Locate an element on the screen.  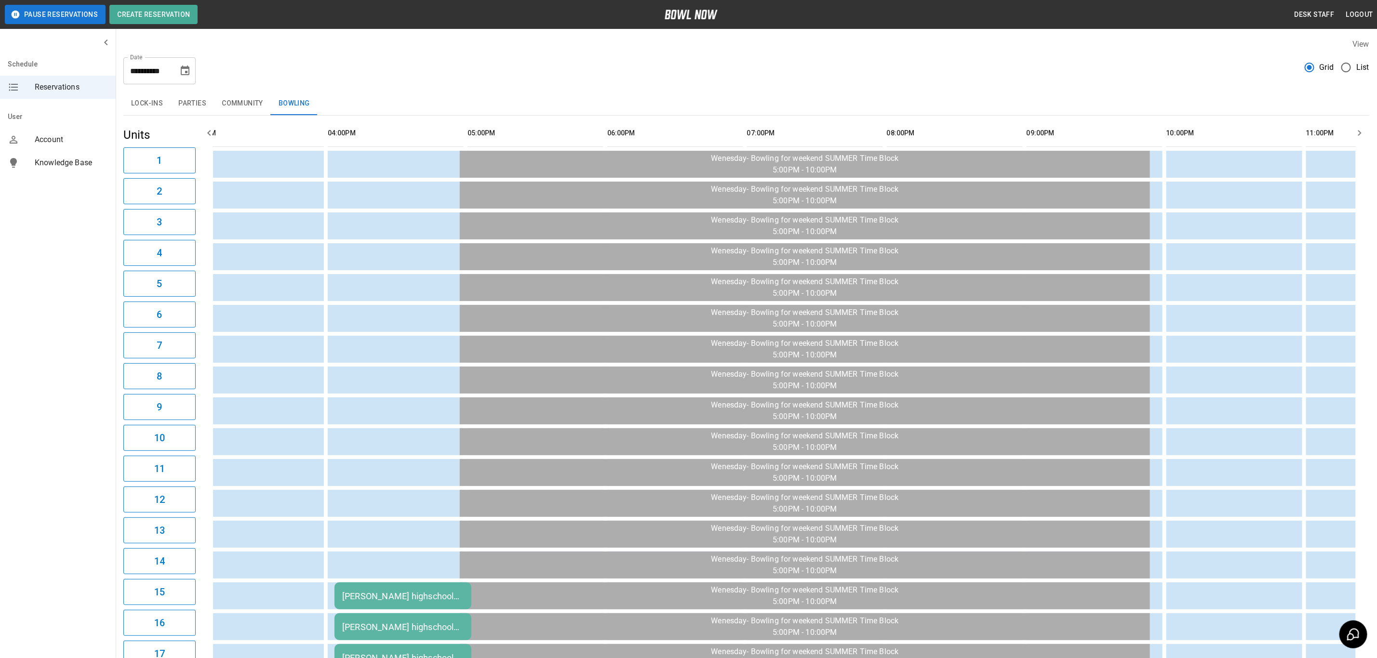
span: Reservations is located at coordinates (71, 87).